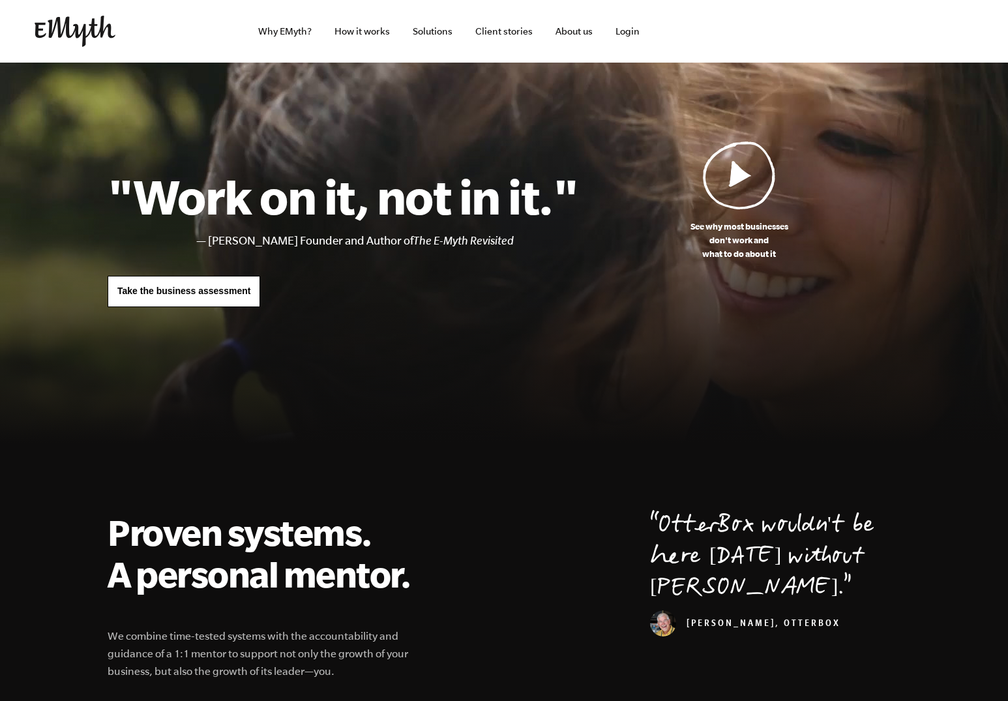 This screenshot has height=701, width=1008. Describe the element at coordinates (739, 175) in the screenshot. I see `img: Play Video` at that location.